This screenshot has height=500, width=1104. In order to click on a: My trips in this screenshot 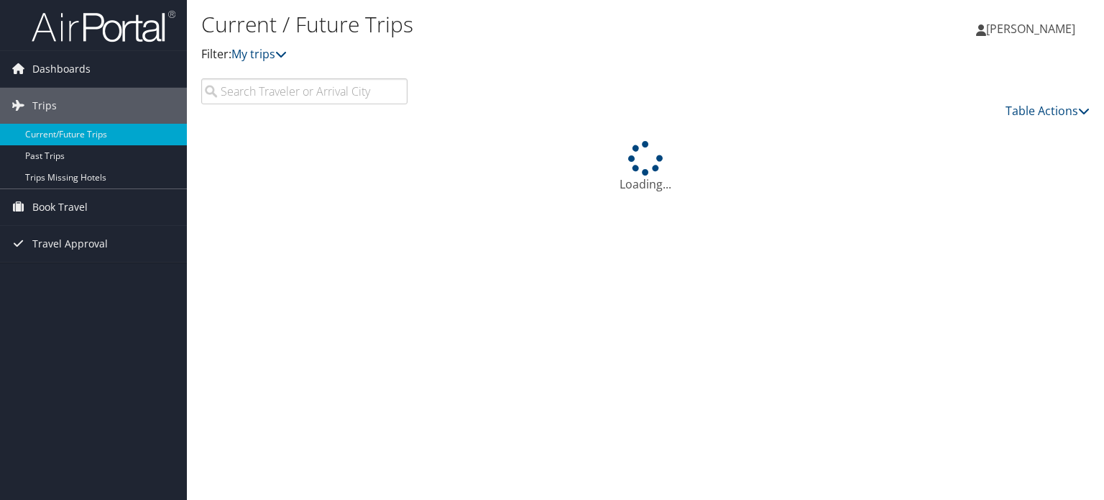, I will do `click(259, 54)`.